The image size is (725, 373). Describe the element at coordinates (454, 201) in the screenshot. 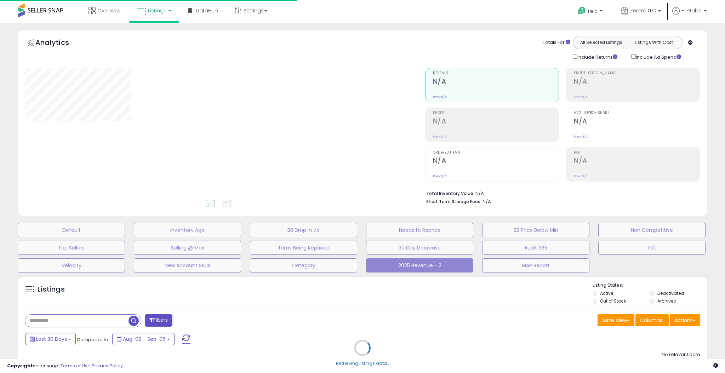

I see `b: Short Term Storage Fees:` at that location.